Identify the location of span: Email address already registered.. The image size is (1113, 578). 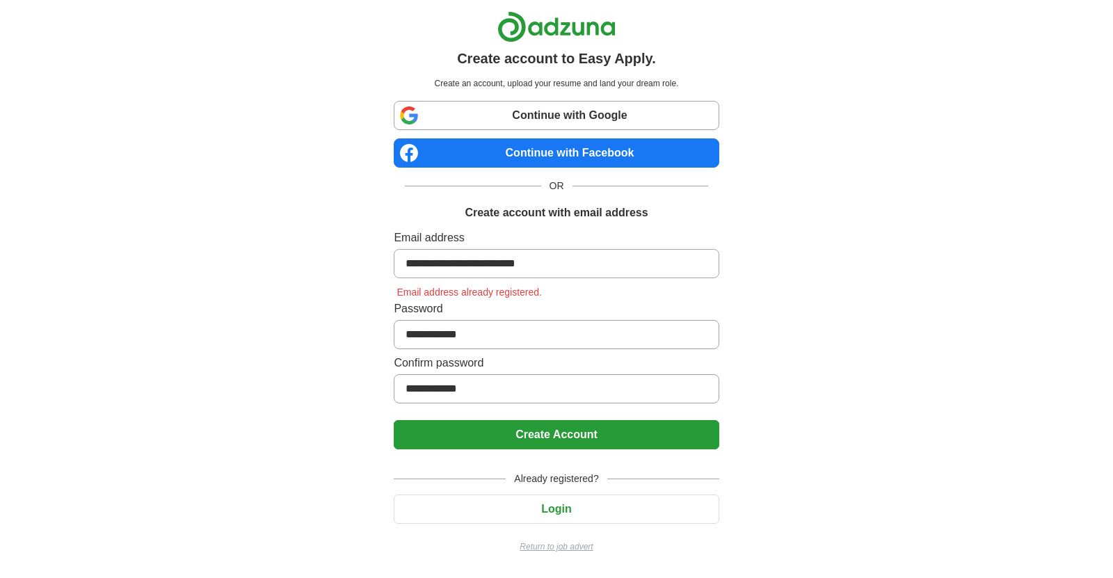
(469, 292).